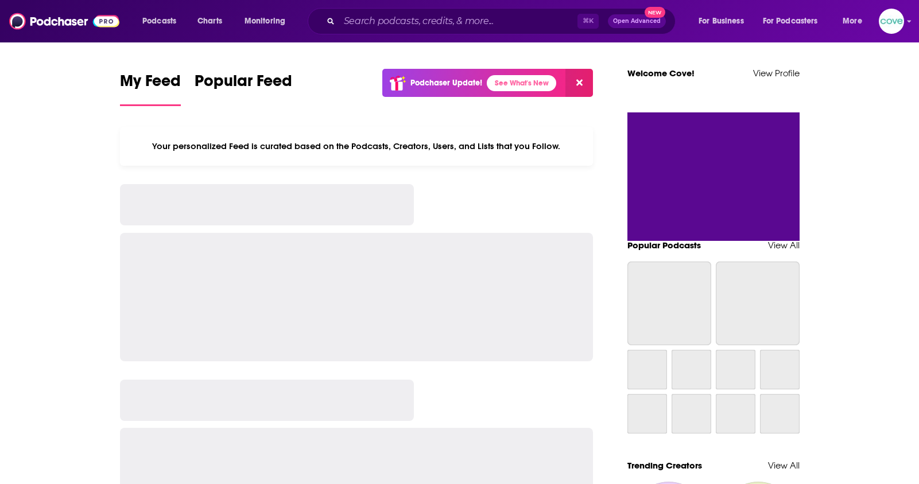 This screenshot has width=919, height=484. What do you see at coordinates (636, 21) in the screenshot?
I see `button: Open AdvancedNew` at bounding box center [636, 21].